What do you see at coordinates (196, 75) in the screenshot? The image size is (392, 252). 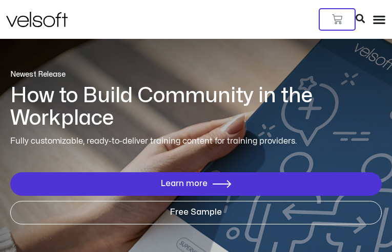 I see `p: Newest Release` at bounding box center [196, 75].